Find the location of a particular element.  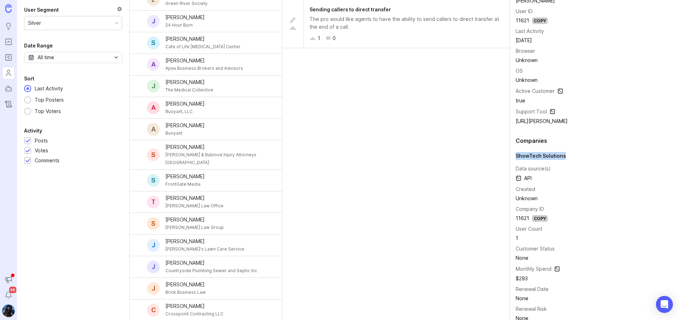

div: ShowTech Solutions is located at coordinates (595, 156).